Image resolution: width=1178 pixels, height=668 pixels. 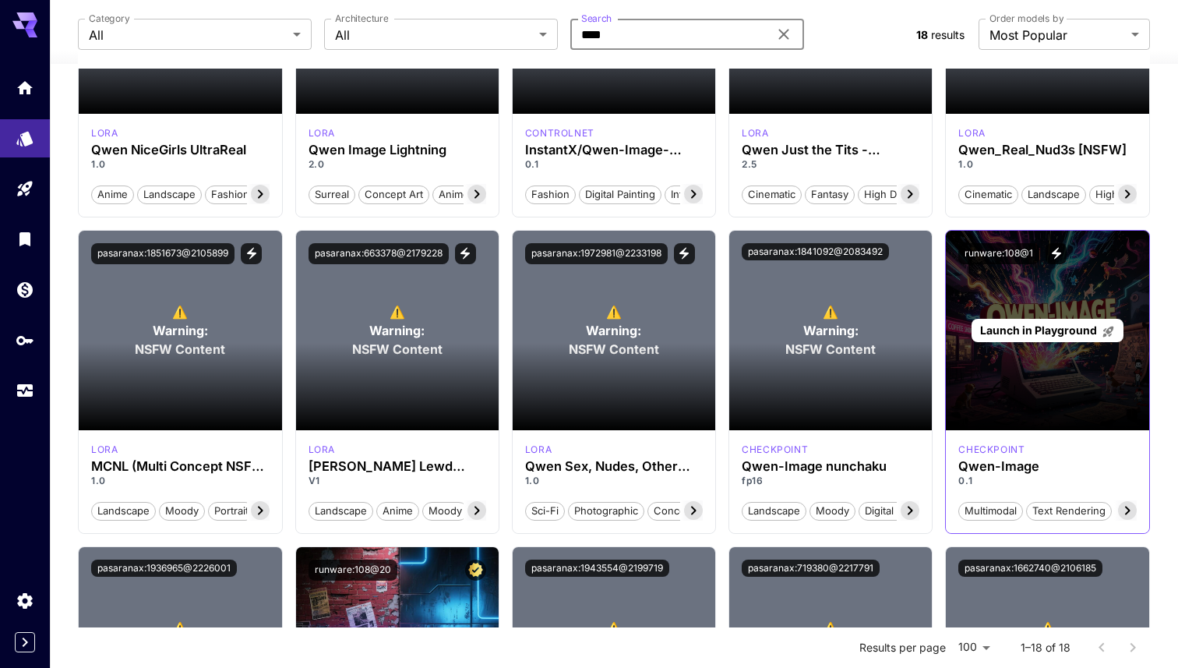 I want to click on button: Anime, so click(x=453, y=194).